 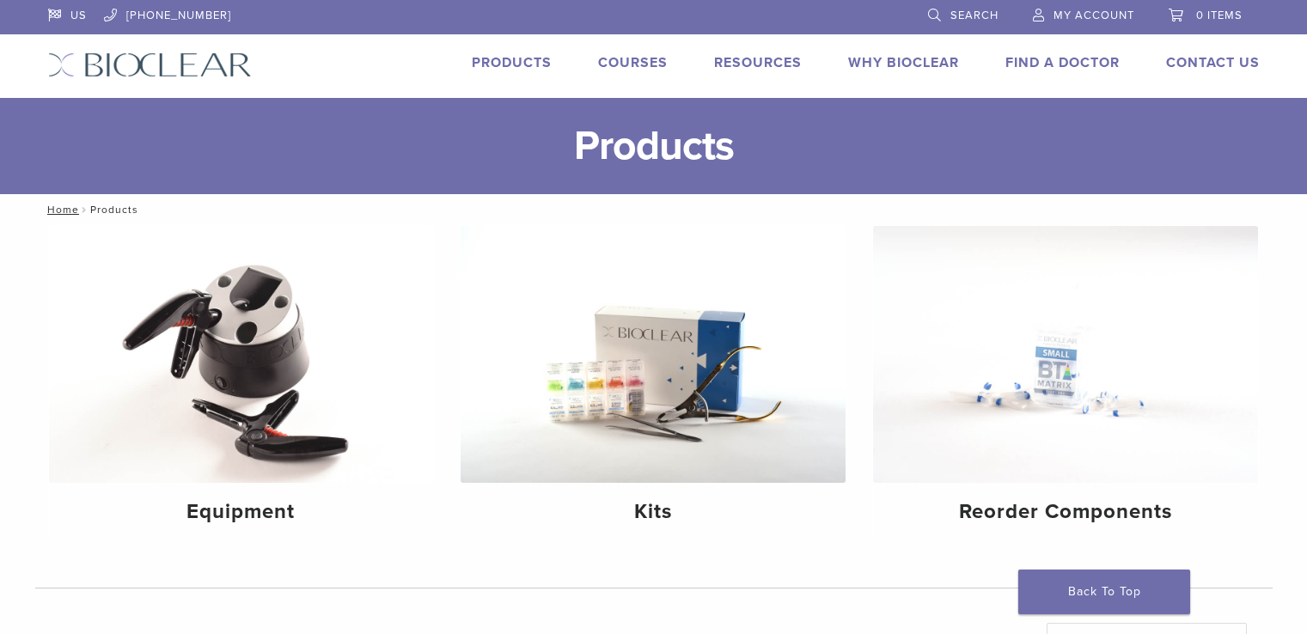 I want to click on h4: Equipment, so click(x=241, y=512).